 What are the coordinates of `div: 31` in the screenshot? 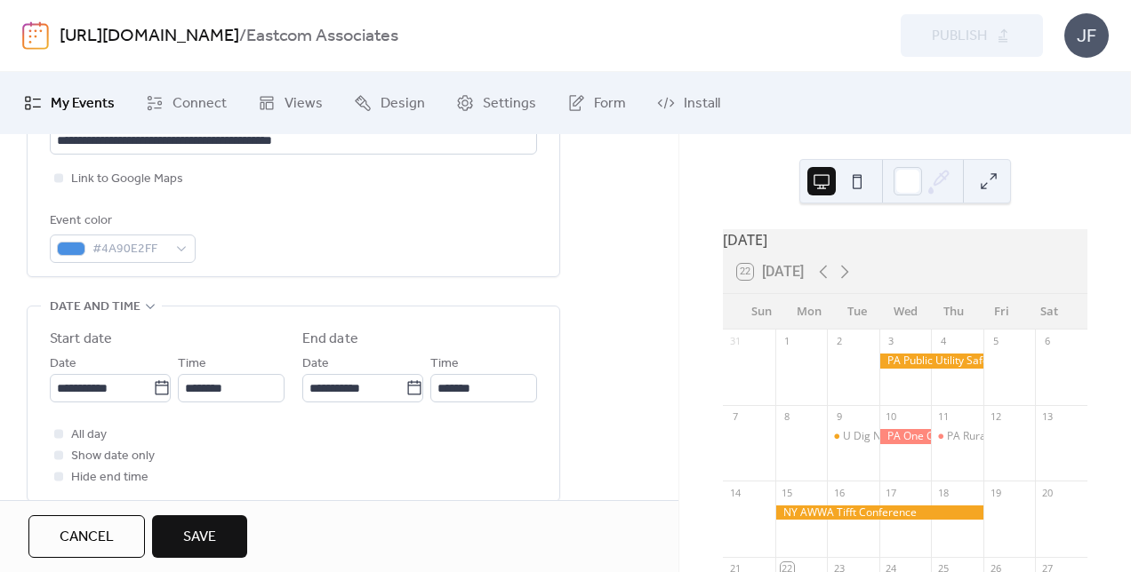 It's located at (734, 341).